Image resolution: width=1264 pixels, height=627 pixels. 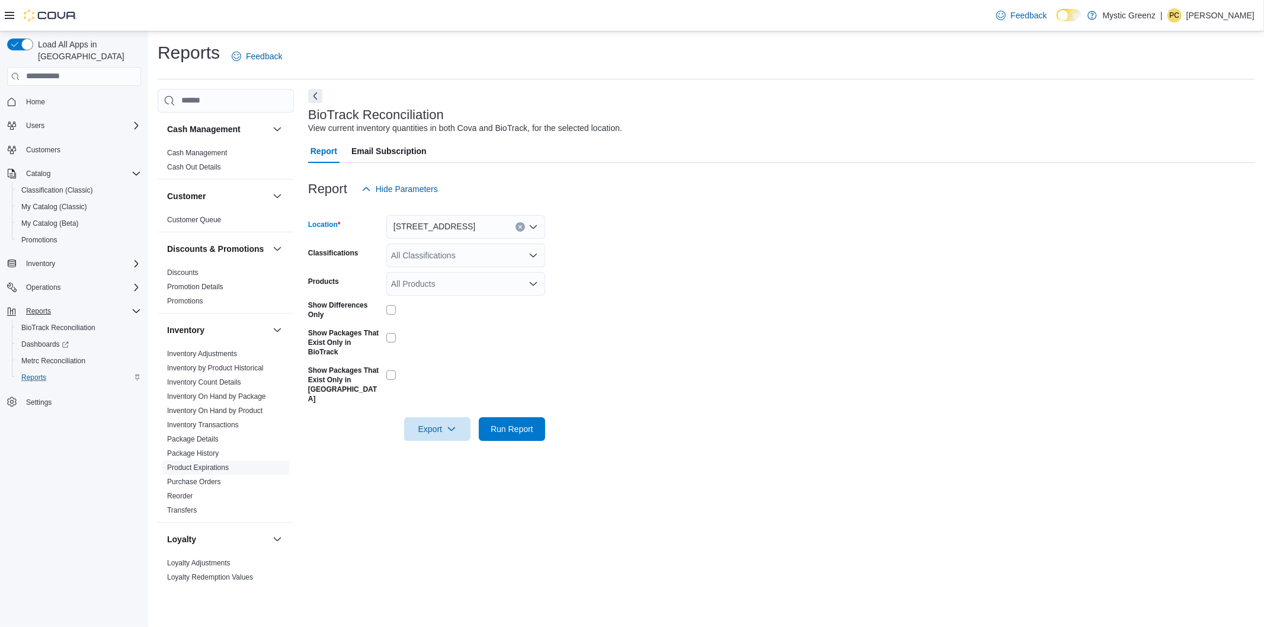 I want to click on span: Inventory by Product Historical, so click(x=215, y=368).